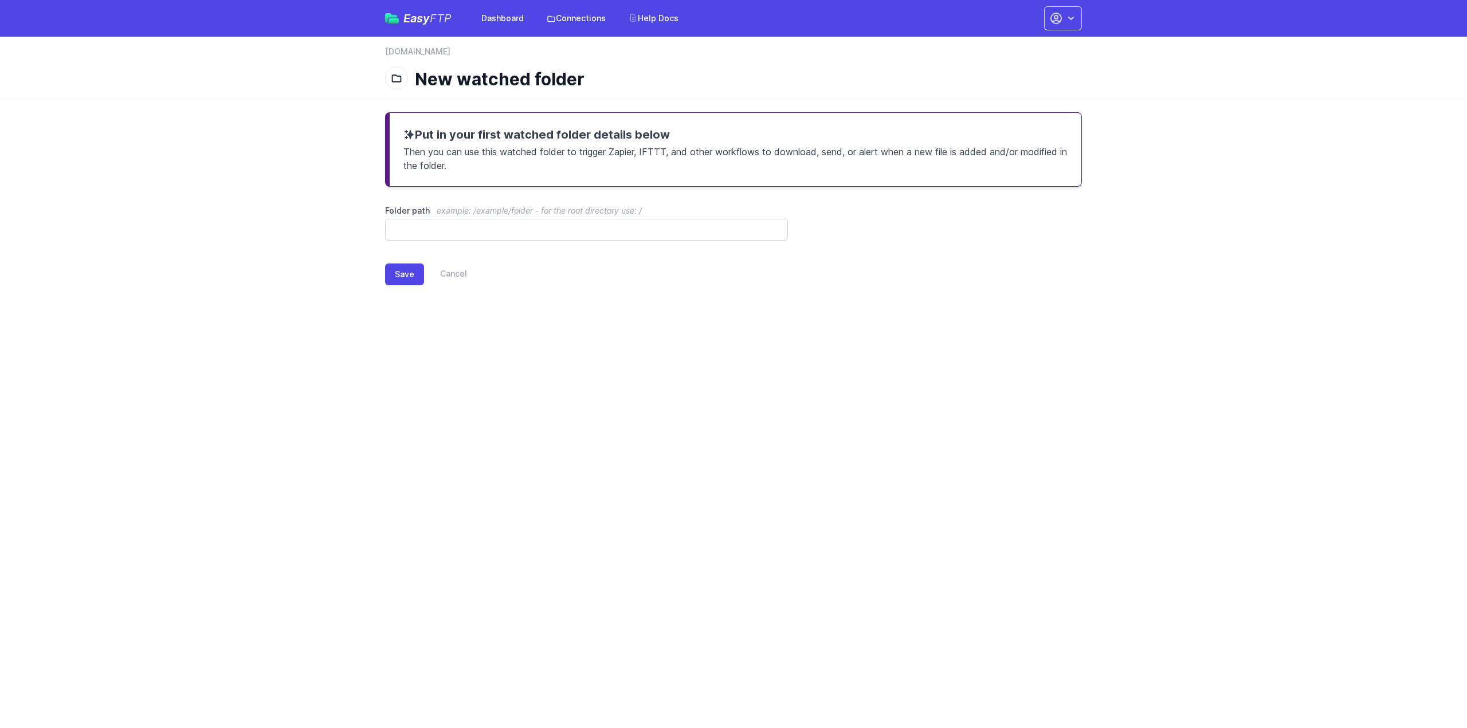 The height and width of the screenshot is (728, 1467). Describe the element at coordinates (735, 158) in the screenshot. I see `p: Then you can use this watched folder to trigger Zapier, IFTTT, and other workflows to download, s...` at that location.